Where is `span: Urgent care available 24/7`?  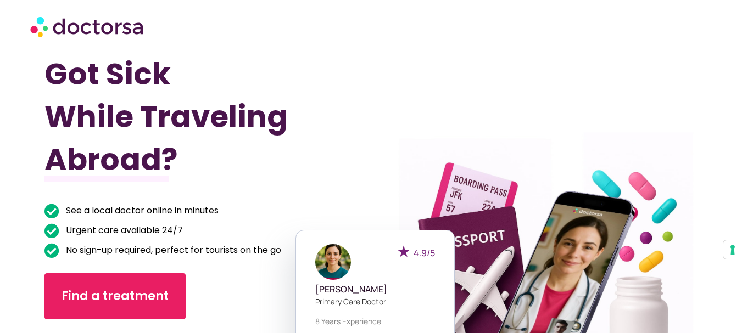 span: Urgent care available 24/7 is located at coordinates (123, 231).